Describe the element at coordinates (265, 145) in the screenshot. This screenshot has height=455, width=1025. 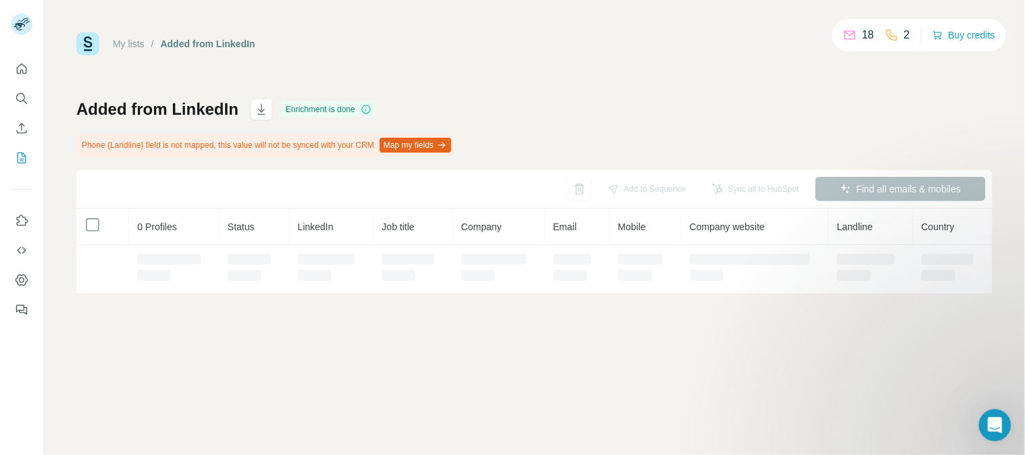
I see `div: Phone (Landline) field is not mapped, this value will not be synced with your CRM` at that location.